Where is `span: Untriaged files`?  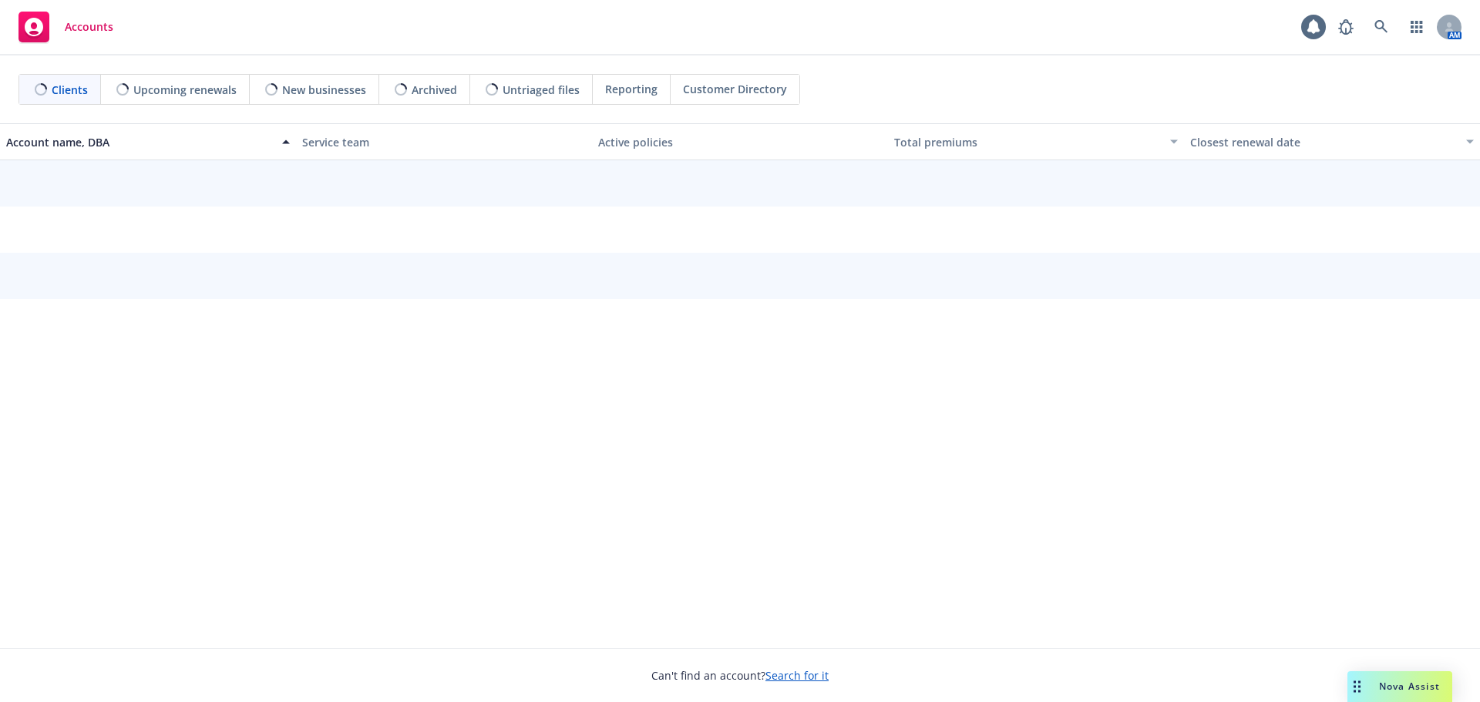 span: Untriaged files is located at coordinates (541, 89).